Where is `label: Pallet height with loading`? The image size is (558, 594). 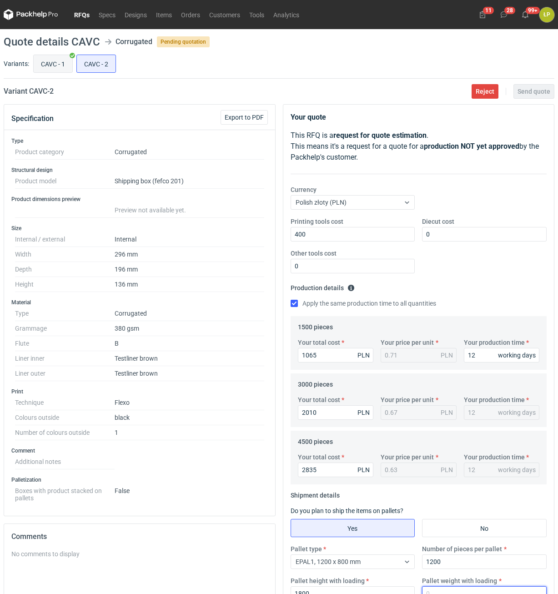 label: Pallet height with loading is located at coordinates (327, 581).